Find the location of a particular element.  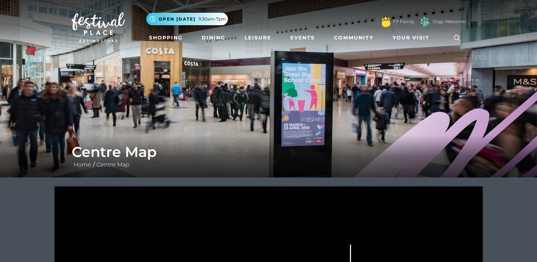

a: Dogs Welcome! is located at coordinates (449, 22).